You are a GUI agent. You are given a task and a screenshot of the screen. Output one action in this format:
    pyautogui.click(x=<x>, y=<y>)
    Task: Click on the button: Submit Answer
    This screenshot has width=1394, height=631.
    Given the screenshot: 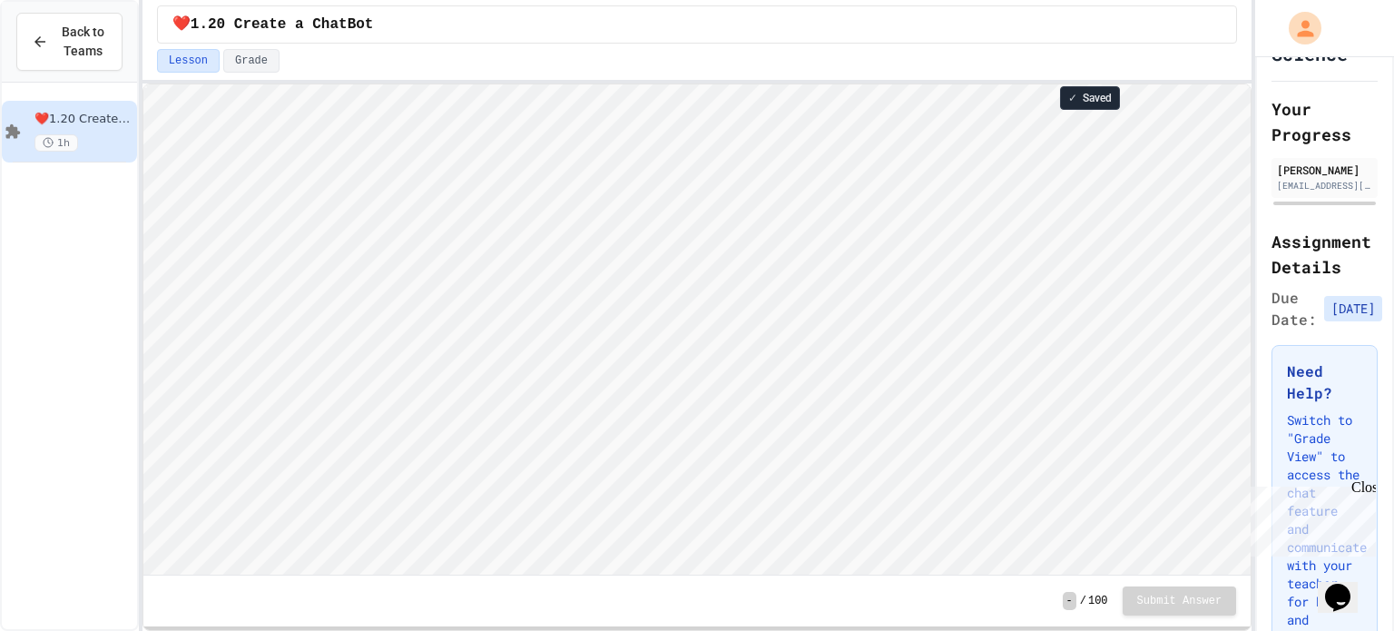 What is the action you would take?
    pyautogui.click(x=1180, y=601)
    